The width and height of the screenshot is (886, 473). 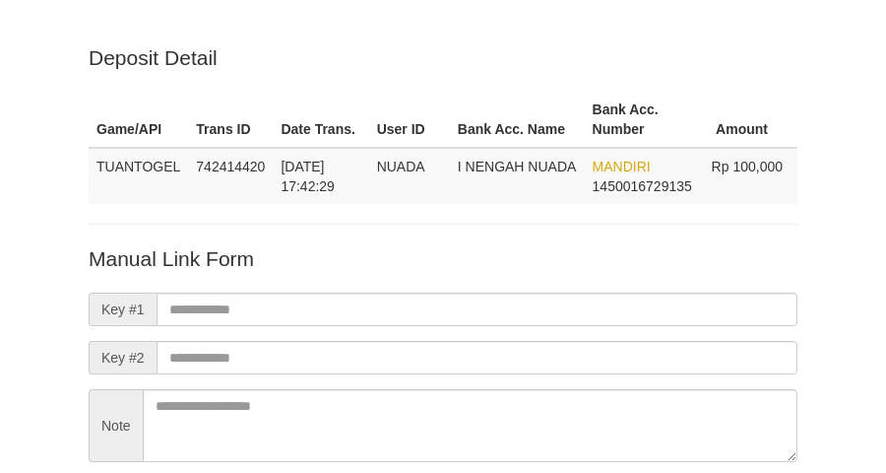 What do you see at coordinates (747, 166) in the screenshot?
I see `span: Rp 100,000` at bounding box center [747, 166].